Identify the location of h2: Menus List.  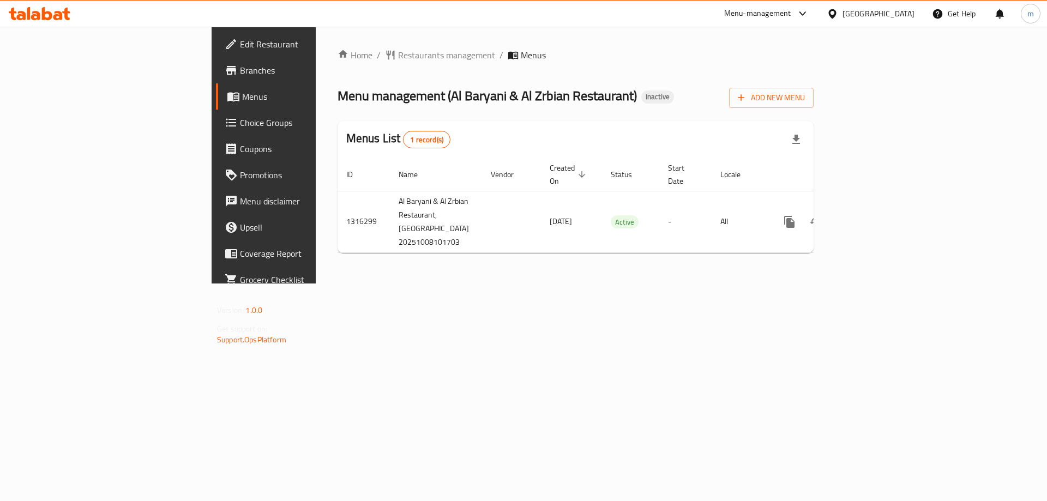
(398, 139).